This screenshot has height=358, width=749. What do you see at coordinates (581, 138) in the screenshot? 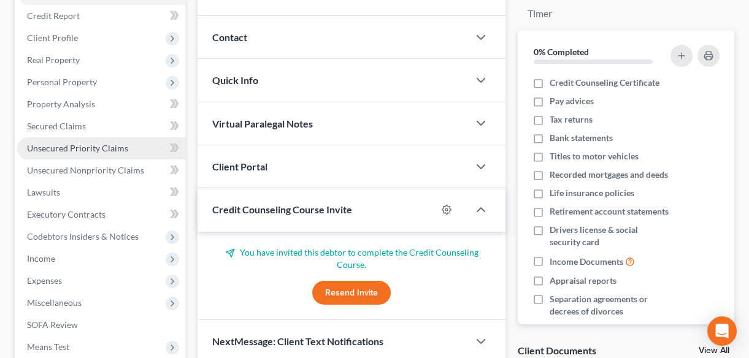
I see `span: Bank statements` at bounding box center [581, 138].